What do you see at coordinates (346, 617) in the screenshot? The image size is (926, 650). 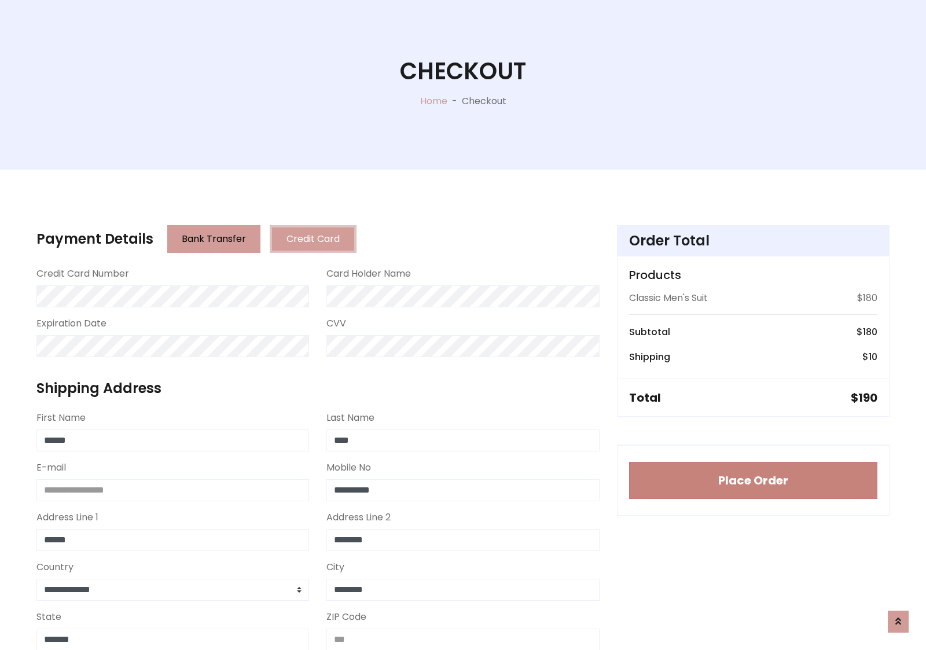 I see `label: ZIP Code` at bounding box center [346, 617].